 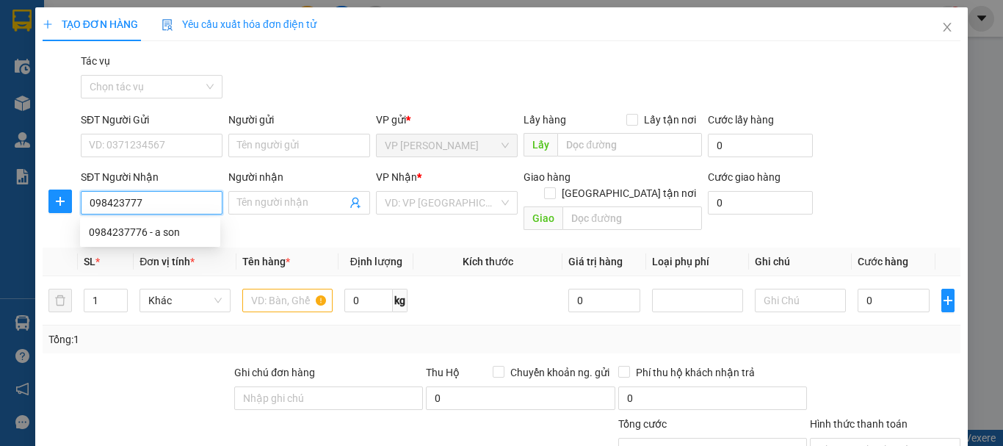 What do you see at coordinates (744, 177) in the screenshot?
I see `label: Cước giao hàng` at bounding box center [744, 177].